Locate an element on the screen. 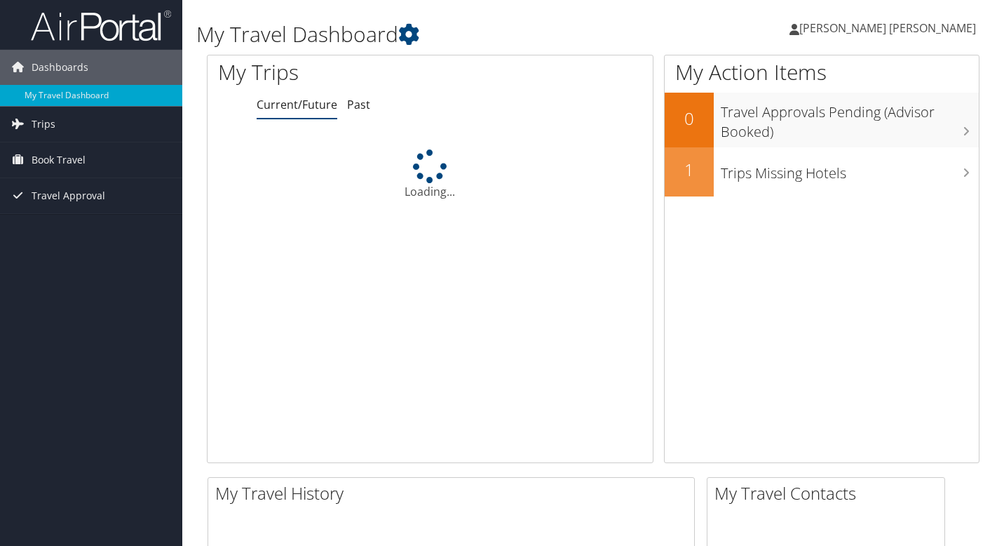  img: airportal-logo.png is located at coordinates (101, 25).